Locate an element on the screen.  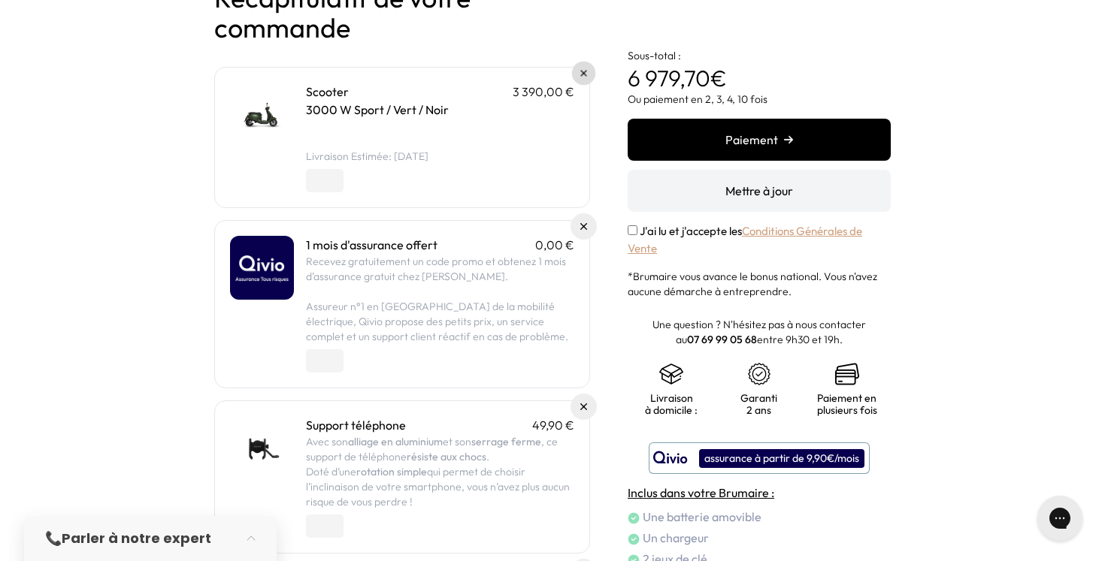
p: Paiement en plusieurs fois is located at coordinates (847, 404).